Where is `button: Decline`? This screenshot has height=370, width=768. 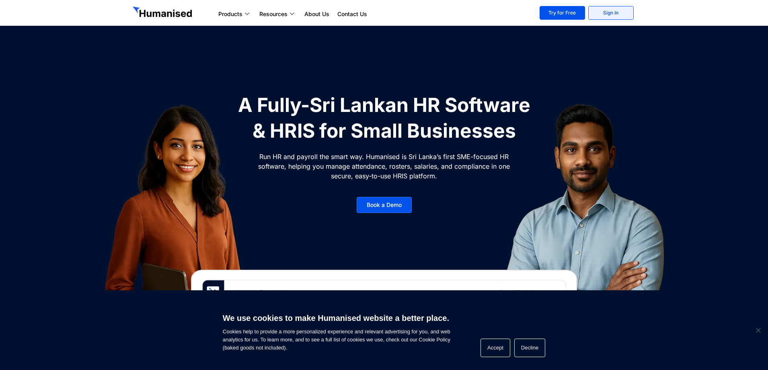
button: Decline is located at coordinates (530, 348).